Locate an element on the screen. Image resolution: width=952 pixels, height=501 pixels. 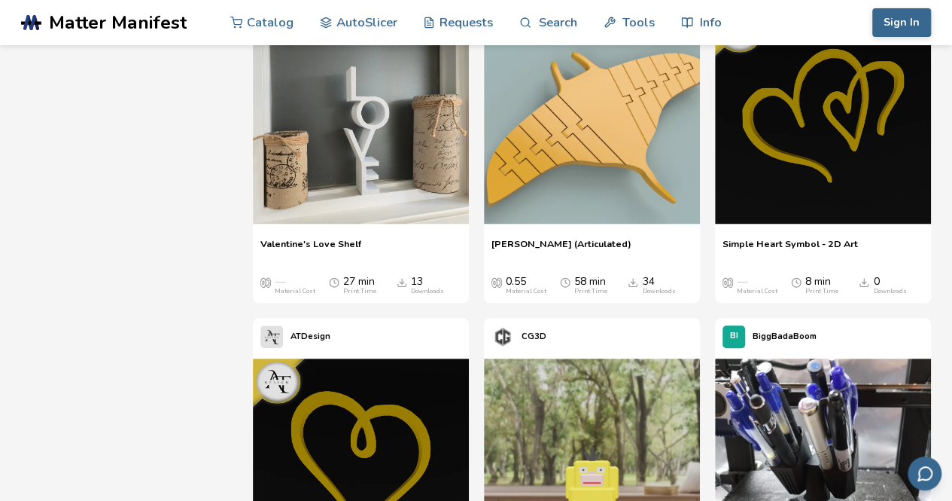
div: 27 min is located at coordinates (360, 285).